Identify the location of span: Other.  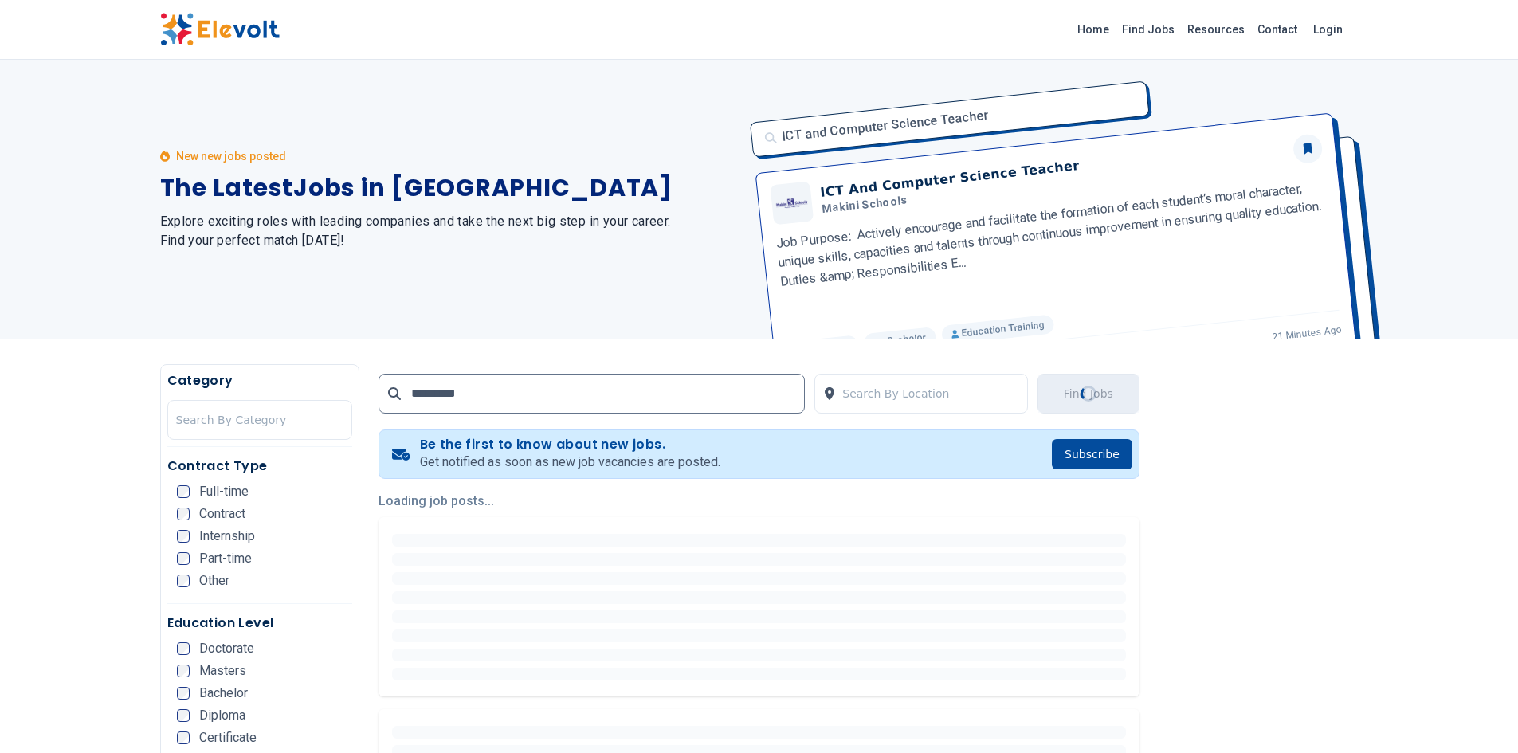
(214, 581).